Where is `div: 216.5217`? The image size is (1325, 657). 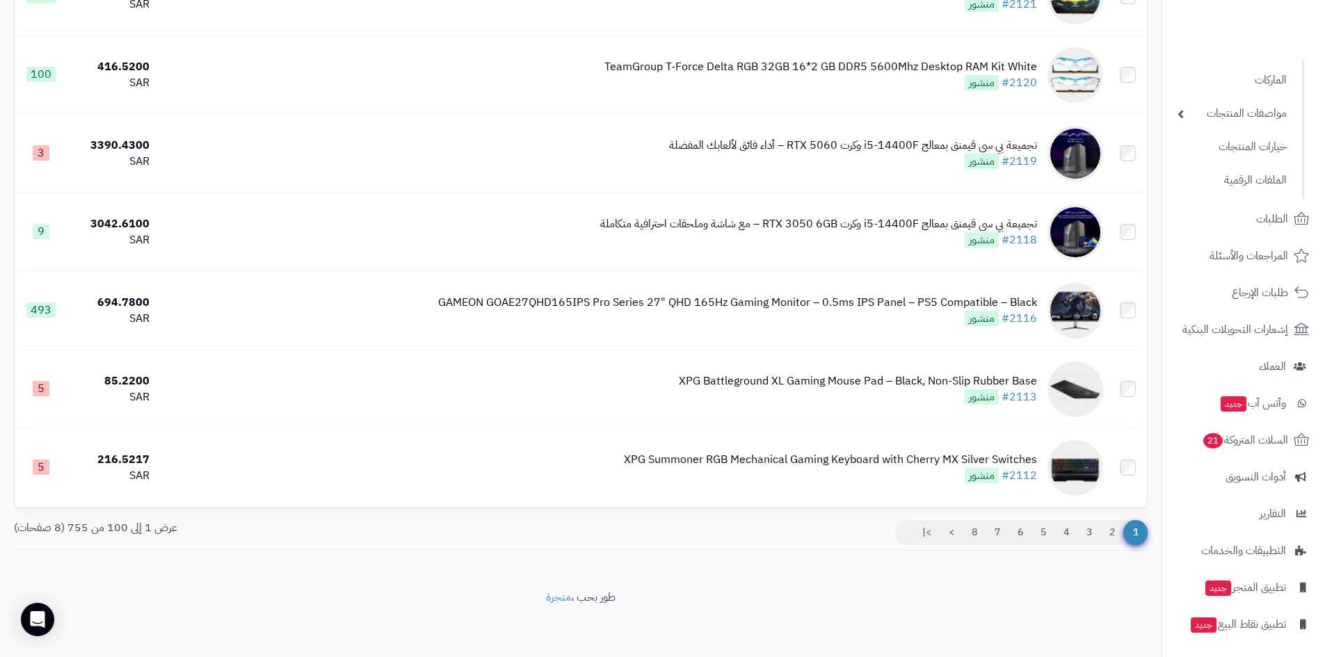 div: 216.5217 is located at coordinates (111, 460).